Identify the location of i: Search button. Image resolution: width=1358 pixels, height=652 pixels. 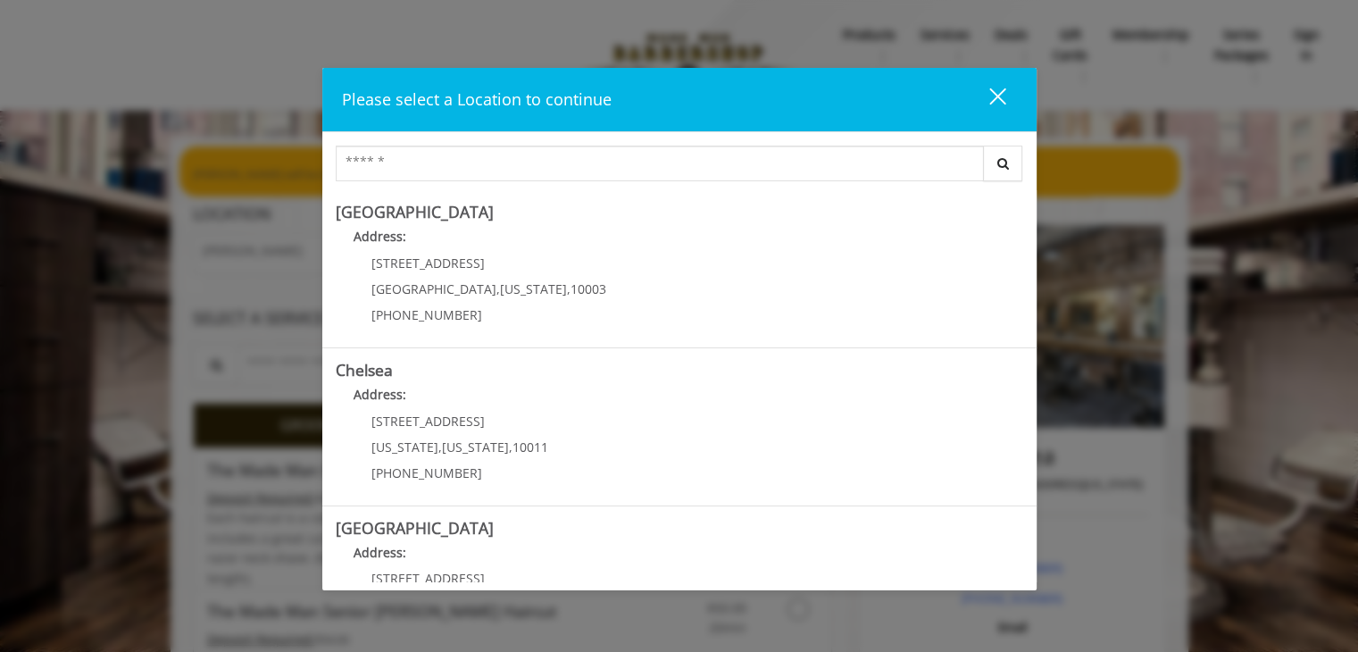
(1002, 163).